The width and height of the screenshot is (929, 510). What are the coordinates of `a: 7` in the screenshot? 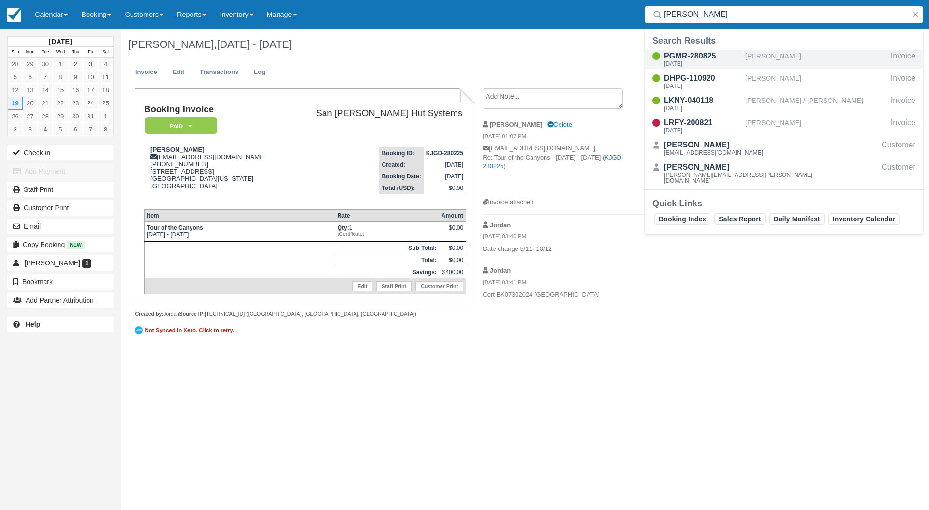 It's located at (90, 129).